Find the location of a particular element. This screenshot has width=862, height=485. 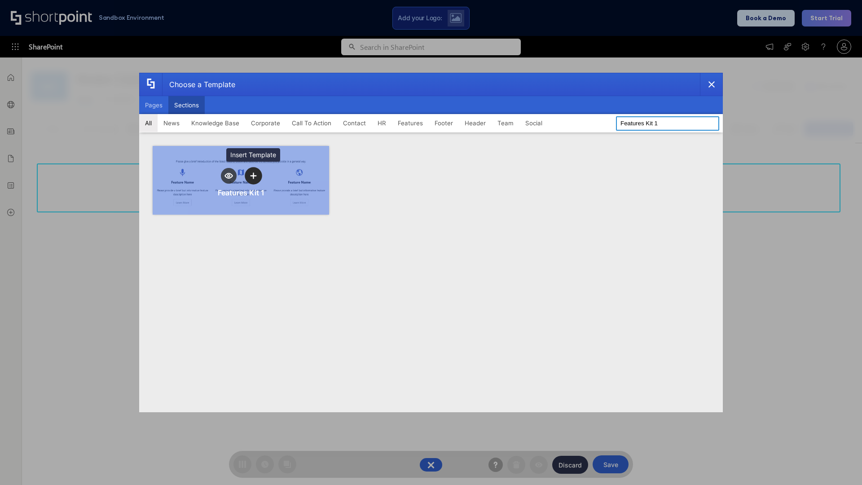

button: Call To Action is located at coordinates (311, 123).